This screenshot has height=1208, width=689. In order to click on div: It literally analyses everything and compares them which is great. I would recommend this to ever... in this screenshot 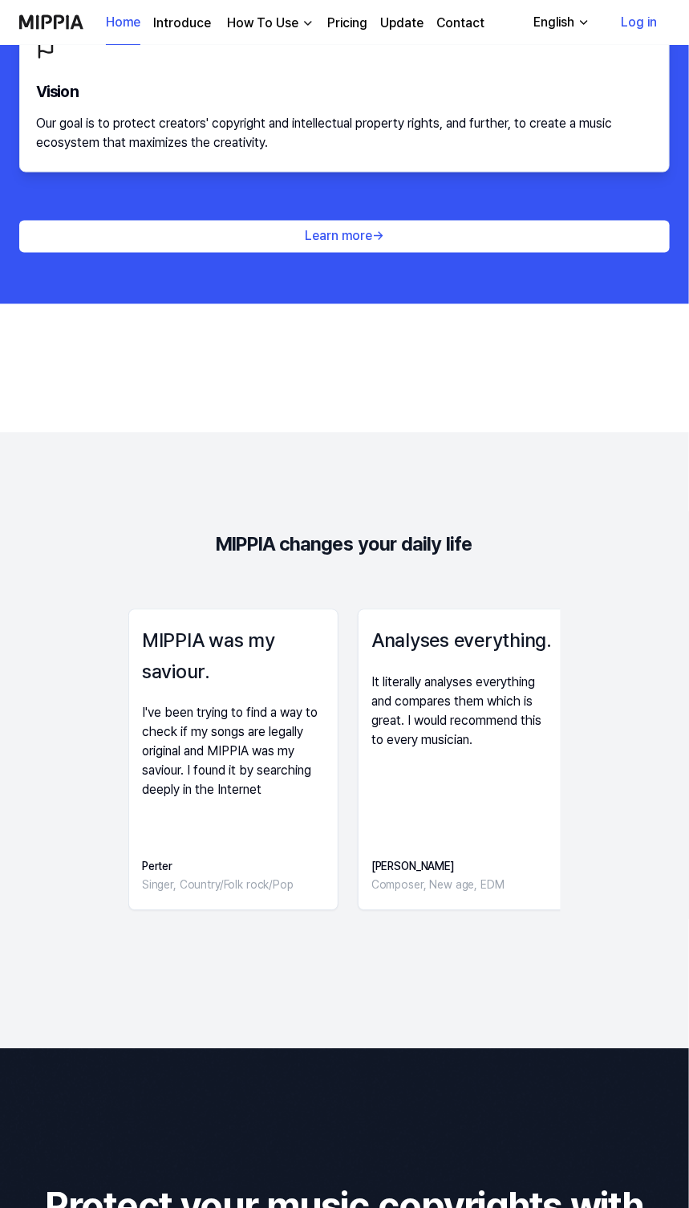, I will do `click(463, 712)`.